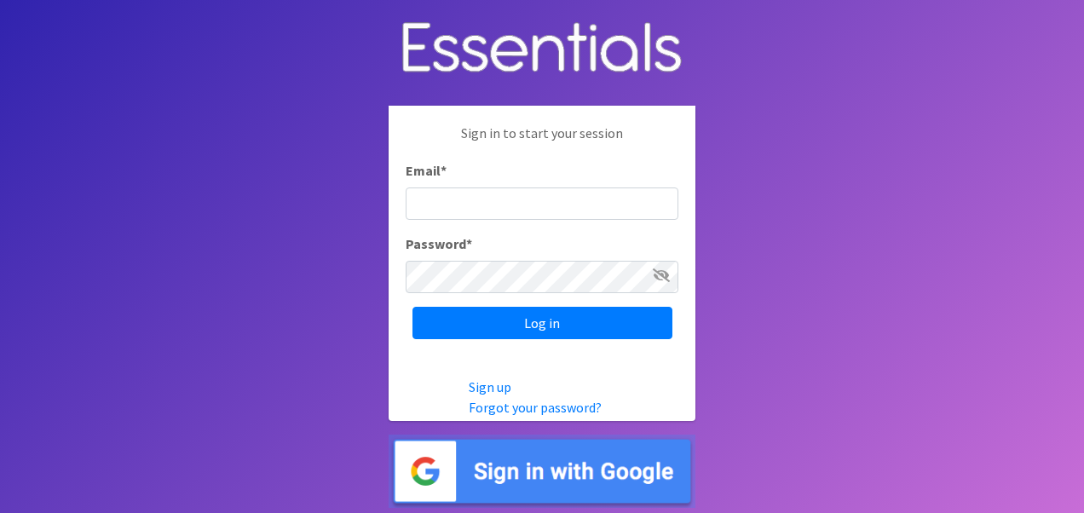  I want to click on p: Sign in to start your session, so click(542, 141).